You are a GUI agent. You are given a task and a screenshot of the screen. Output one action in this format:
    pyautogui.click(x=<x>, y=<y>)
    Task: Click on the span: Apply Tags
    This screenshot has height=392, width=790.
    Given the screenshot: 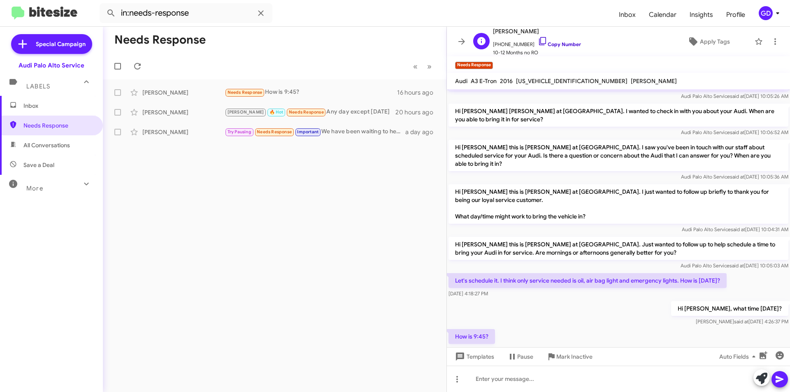 What is the action you would take?
    pyautogui.click(x=715, y=42)
    